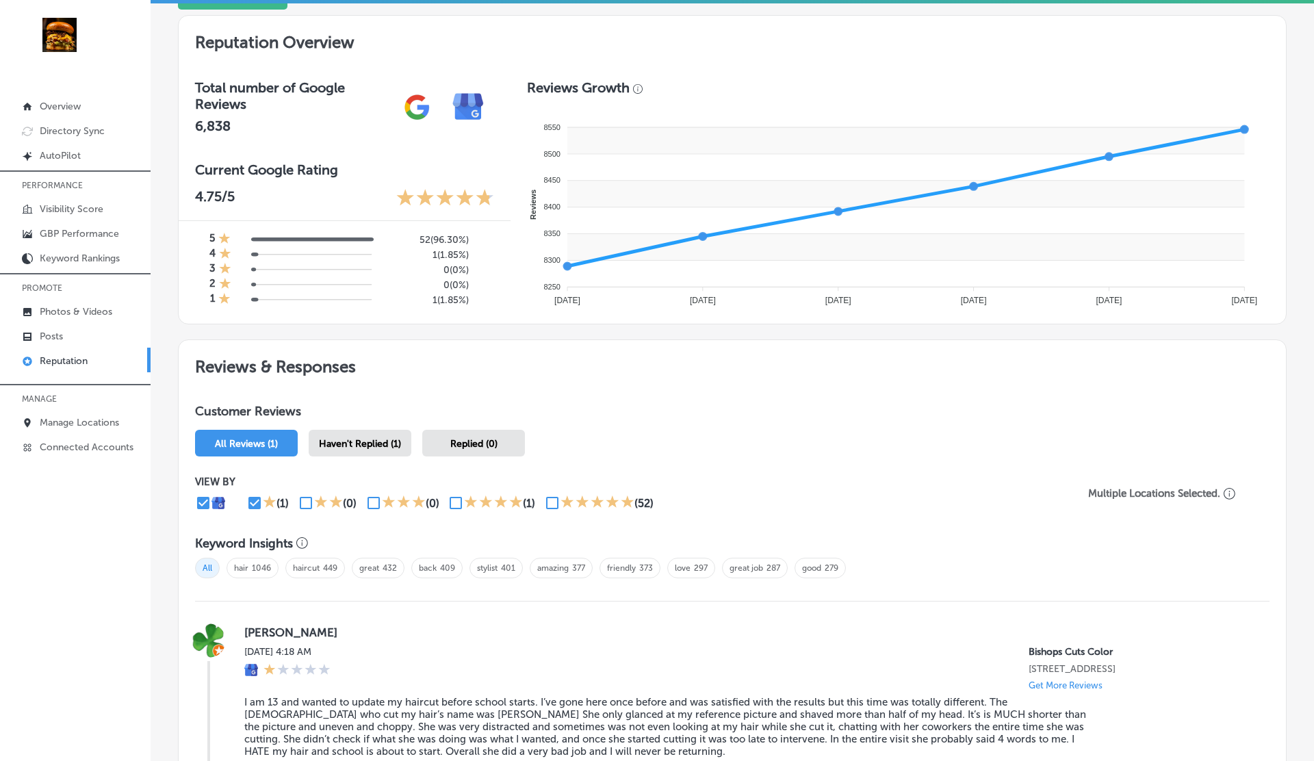  What do you see at coordinates (646, 568) in the screenshot?
I see `a: 373` at bounding box center [646, 568].